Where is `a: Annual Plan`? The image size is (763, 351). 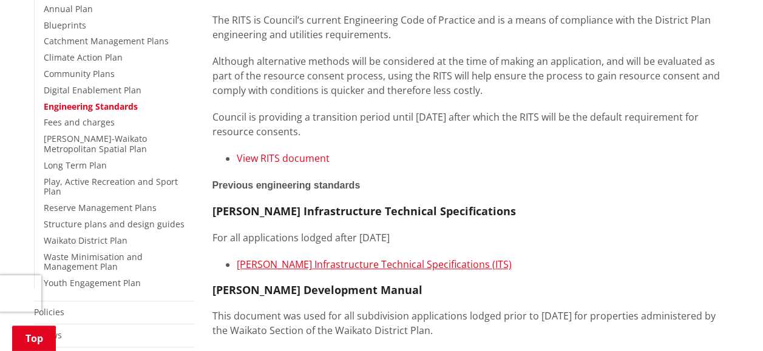 a: Annual Plan is located at coordinates (68, 8).